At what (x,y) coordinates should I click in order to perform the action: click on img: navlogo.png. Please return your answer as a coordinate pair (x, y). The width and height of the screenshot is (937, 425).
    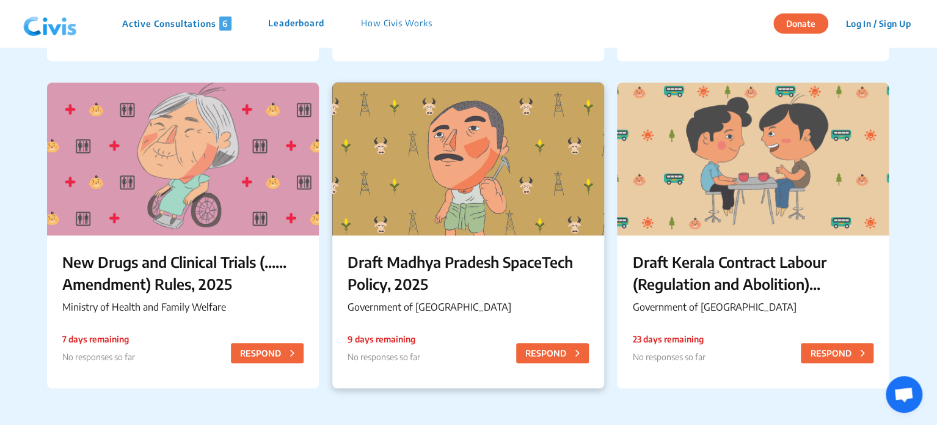
    Looking at the image, I should click on (50, 24).